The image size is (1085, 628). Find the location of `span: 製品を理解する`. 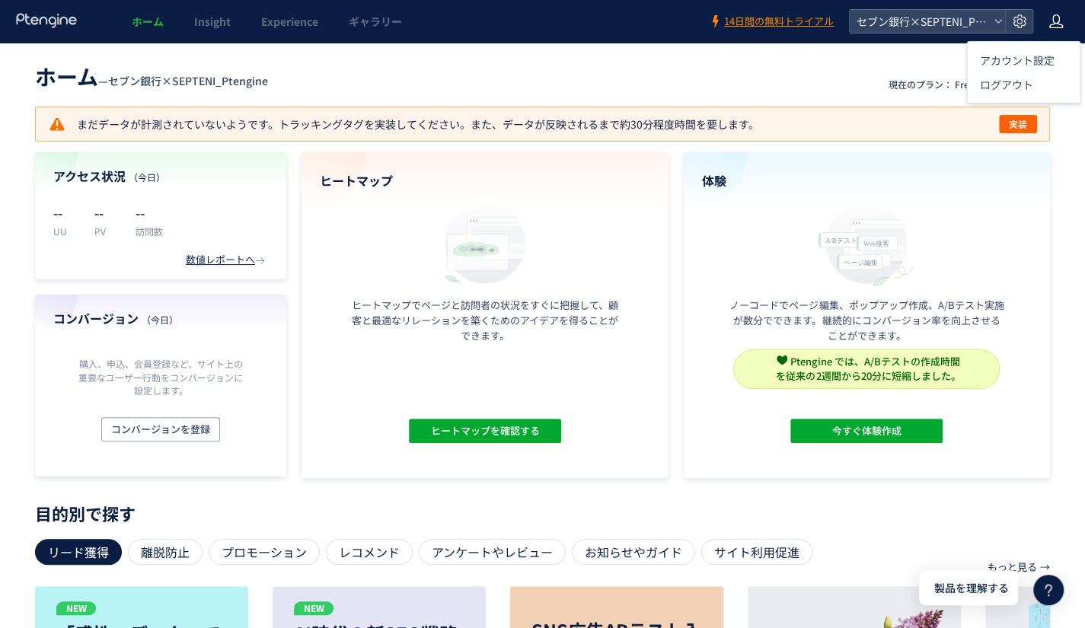

span: 製品を理解する is located at coordinates (972, 588).